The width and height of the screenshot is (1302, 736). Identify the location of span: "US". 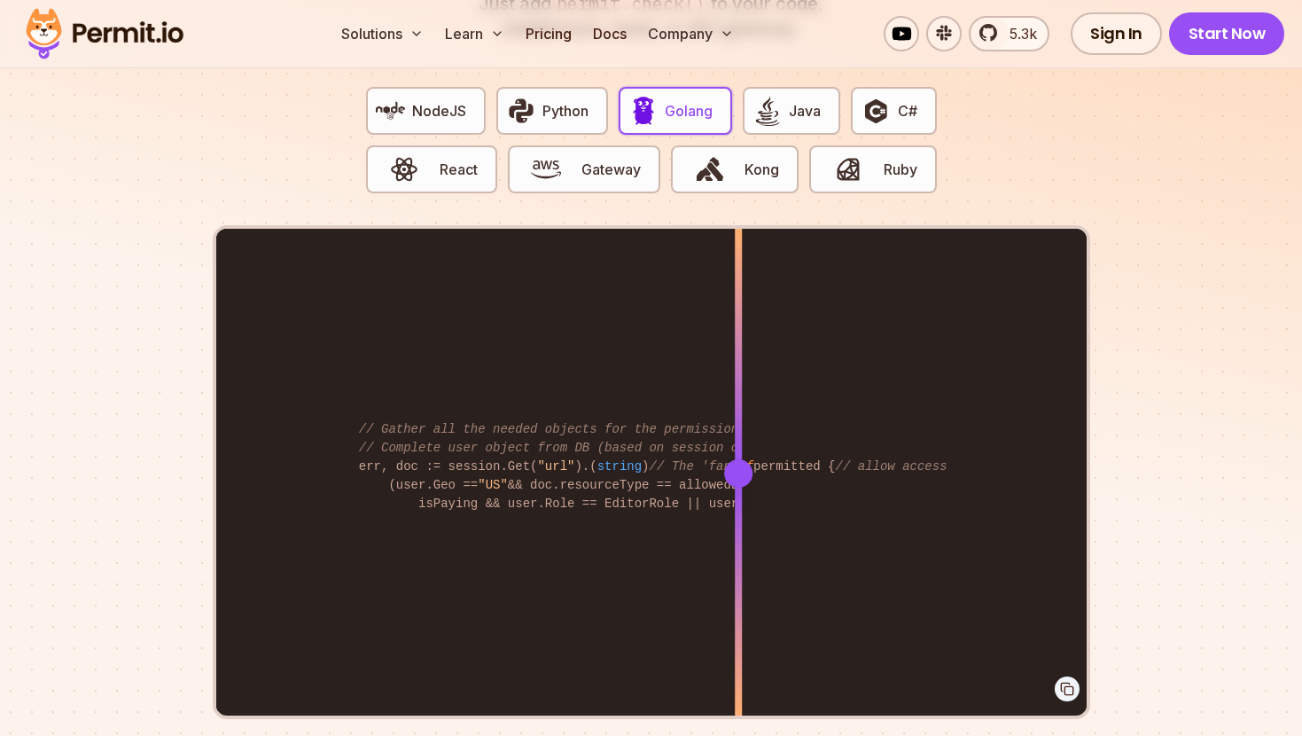
(493, 485).